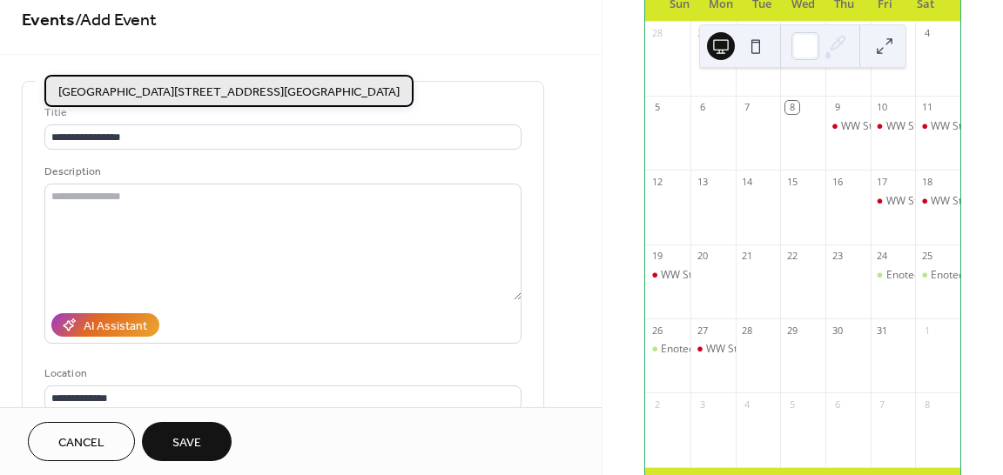  I want to click on div: 24, so click(882, 256).